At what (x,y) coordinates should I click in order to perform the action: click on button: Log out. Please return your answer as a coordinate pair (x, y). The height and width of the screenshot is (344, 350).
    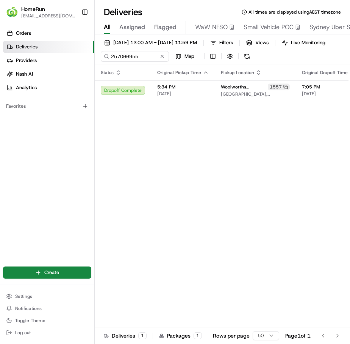
    Looking at the image, I should click on (47, 333).